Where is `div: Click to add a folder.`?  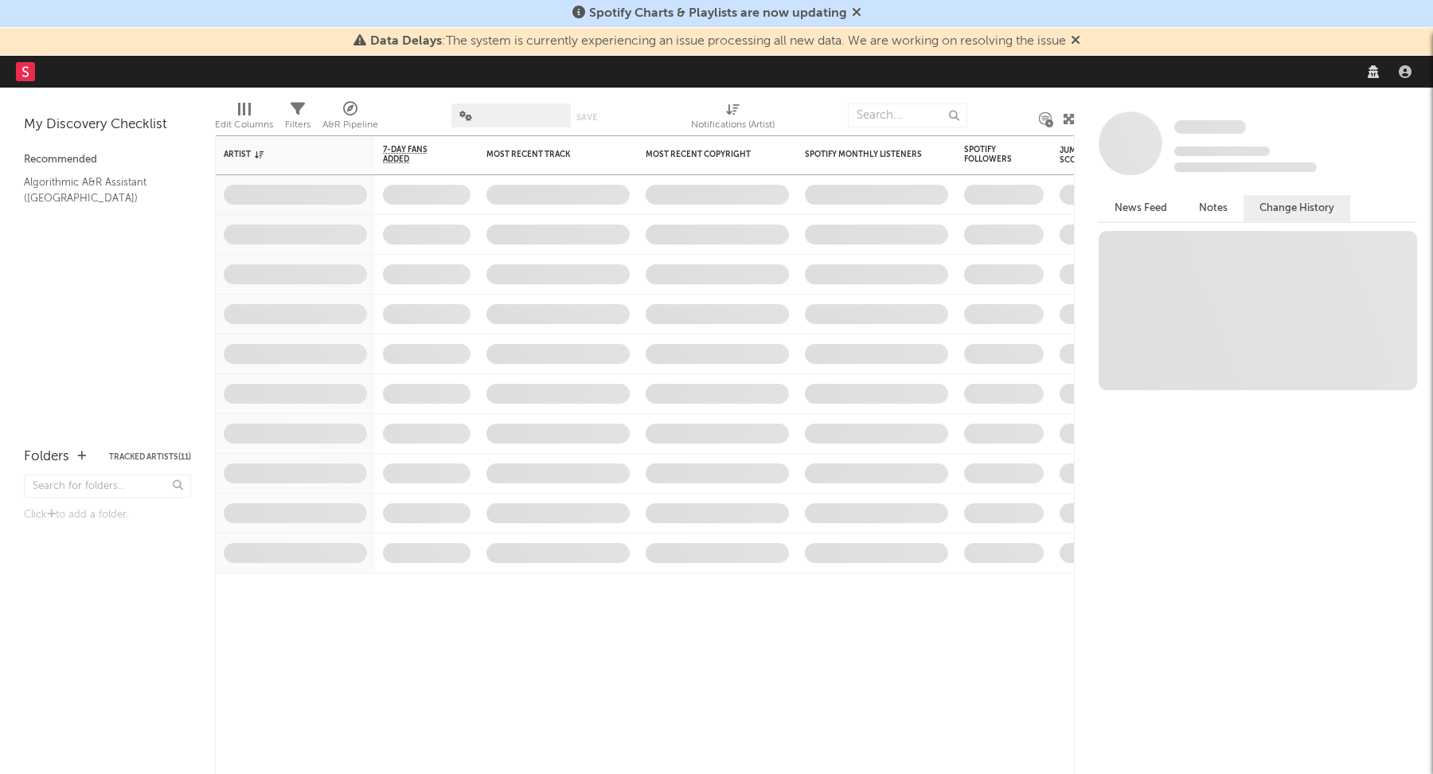 div: Click to add a folder. is located at coordinates (108, 515).